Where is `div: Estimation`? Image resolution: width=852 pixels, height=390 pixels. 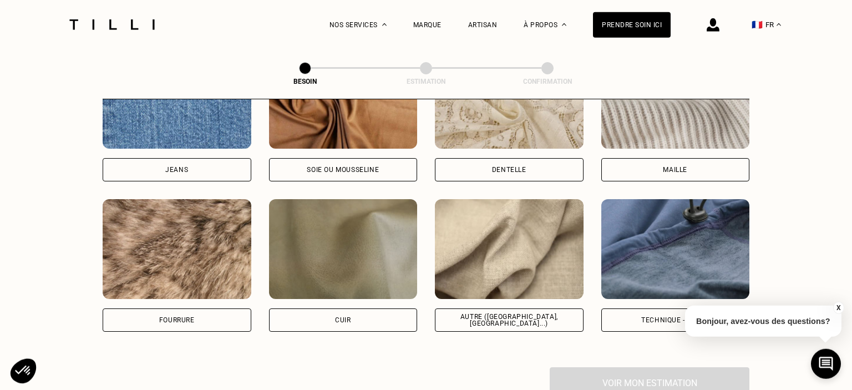
div: Estimation is located at coordinates (426, 82).